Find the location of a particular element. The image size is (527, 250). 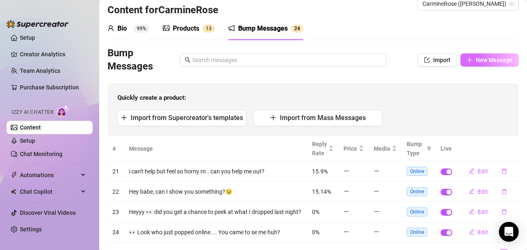

button: Import from Mass Messages is located at coordinates (318, 118).